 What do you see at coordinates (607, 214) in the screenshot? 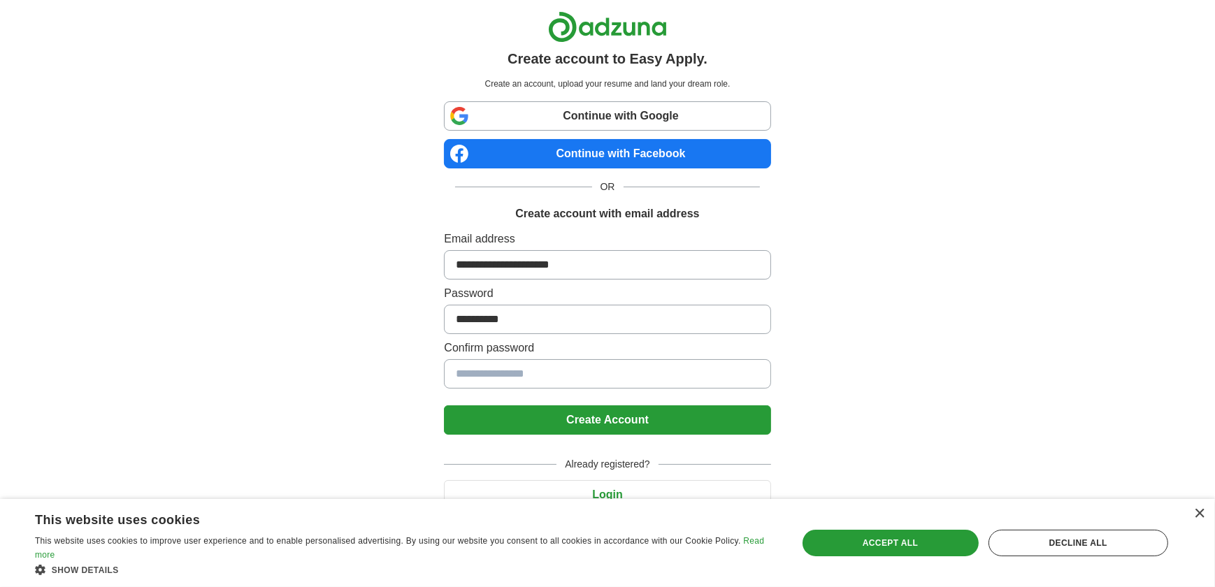
I see `h1: Create account with email address` at bounding box center [607, 214].